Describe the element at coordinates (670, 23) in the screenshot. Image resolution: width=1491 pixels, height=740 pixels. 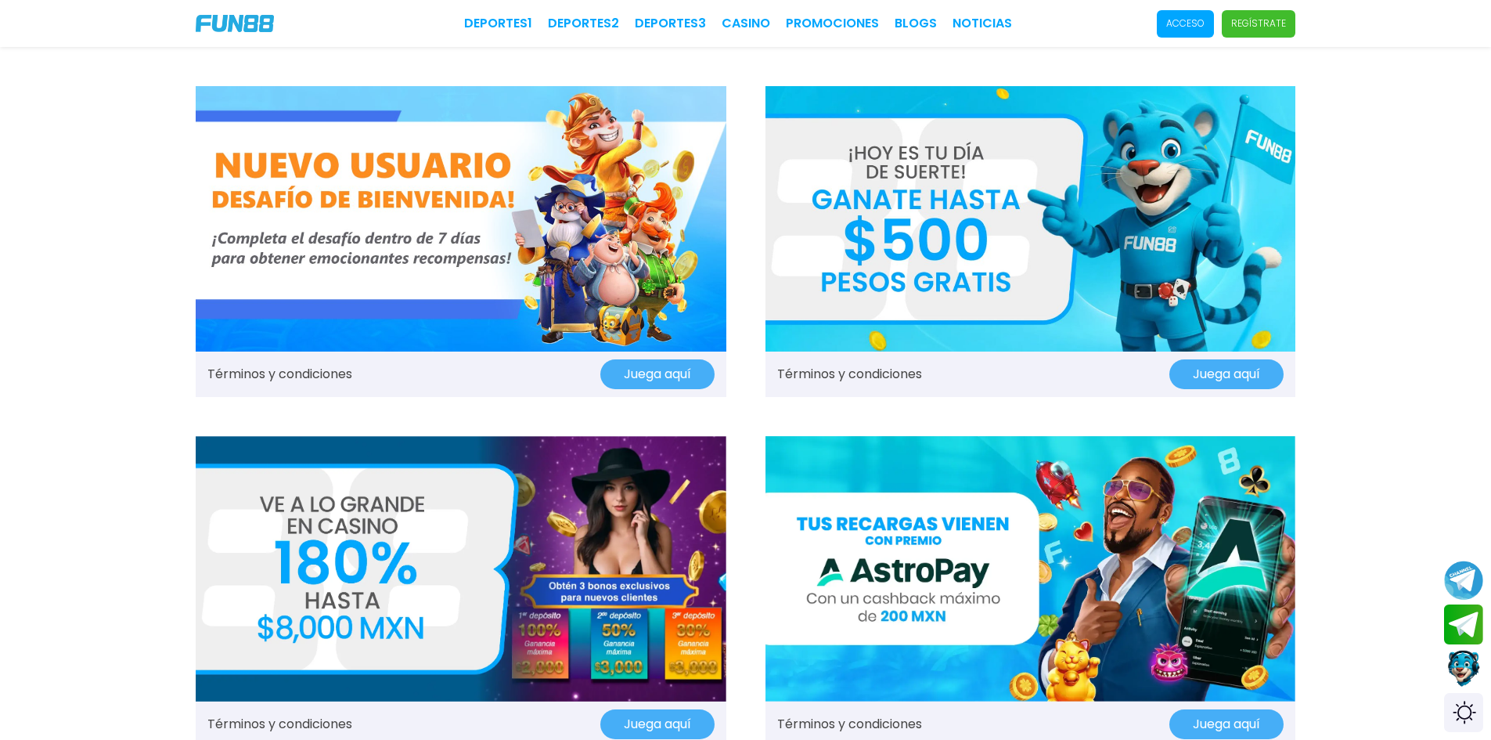
I see `a: Deportes3` at that location.